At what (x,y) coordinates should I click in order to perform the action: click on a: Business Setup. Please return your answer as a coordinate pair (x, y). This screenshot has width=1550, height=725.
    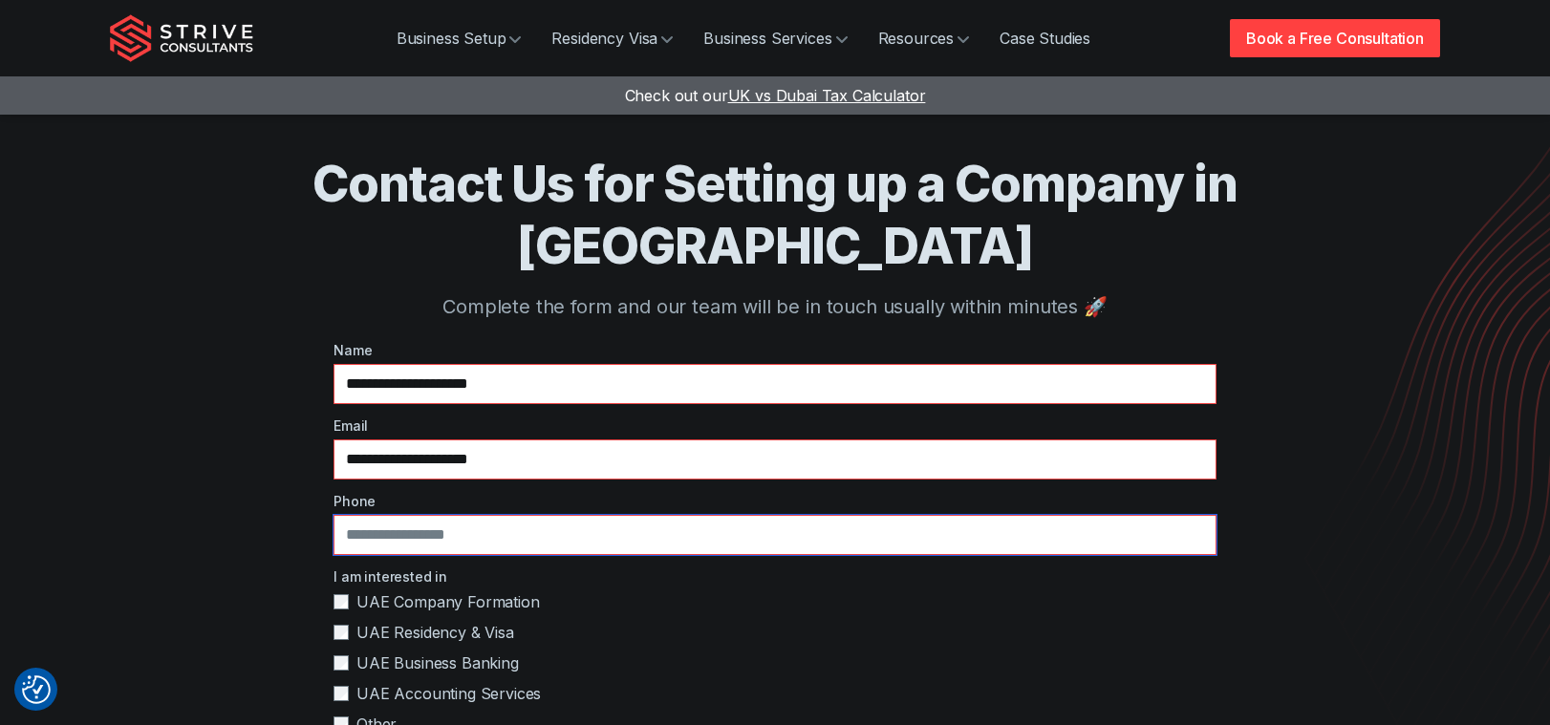
    Looking at the image, I should click on (459, 38).